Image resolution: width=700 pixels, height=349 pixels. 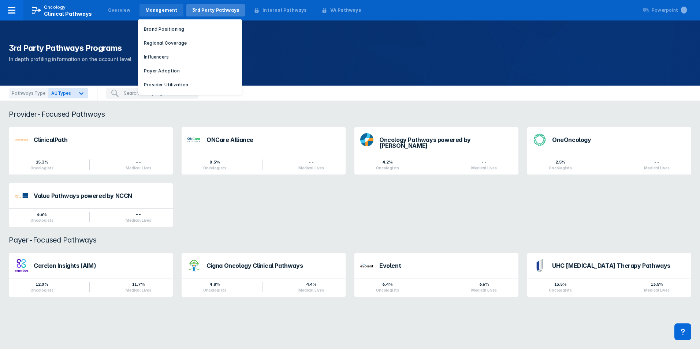 What do you see at coordinates (165, 43) in the screenshot?
I see `p: Regional Coverage` at bounding box center [165, 43].